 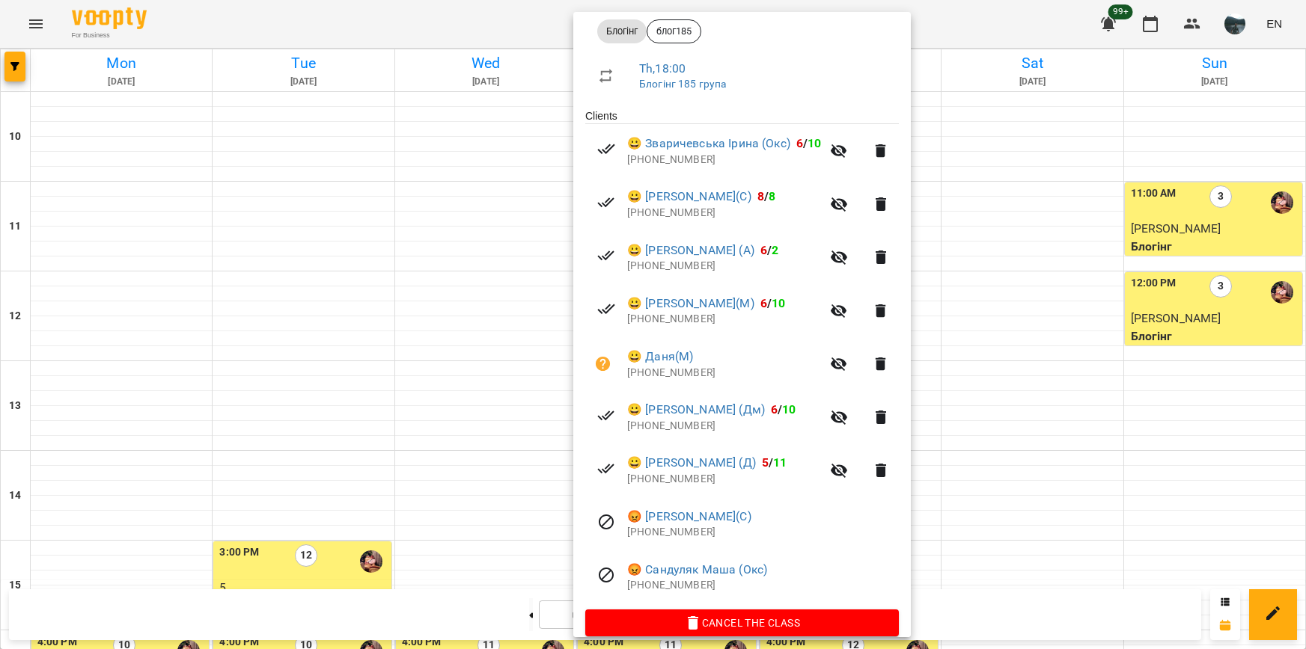 I want to click on ul: Clients, so click(x=741, y=359).